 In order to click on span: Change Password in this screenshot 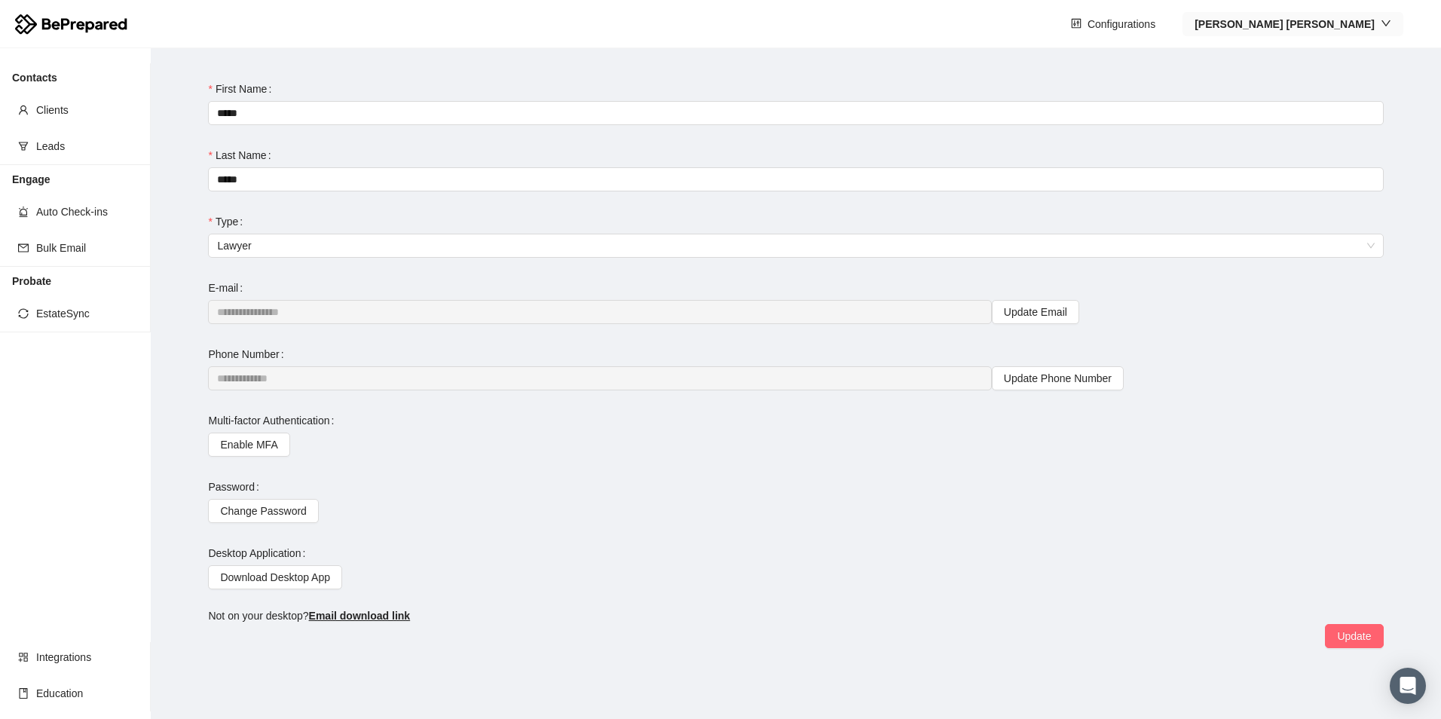, I will do `click(263, 511)`.